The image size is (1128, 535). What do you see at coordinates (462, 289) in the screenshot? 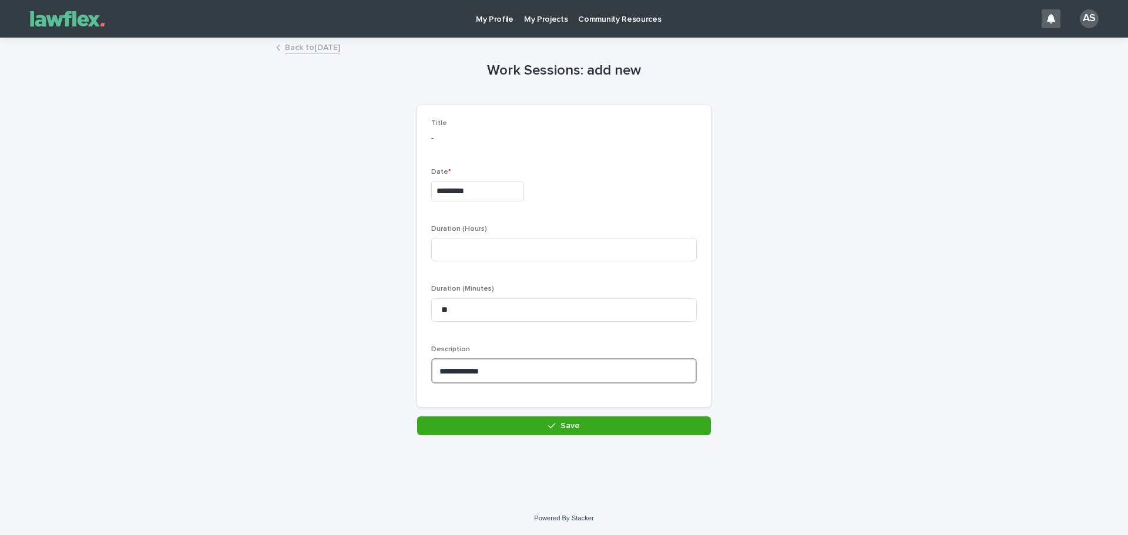
I see `span: Duration (Minutes)` at bounding box center [462, 289].